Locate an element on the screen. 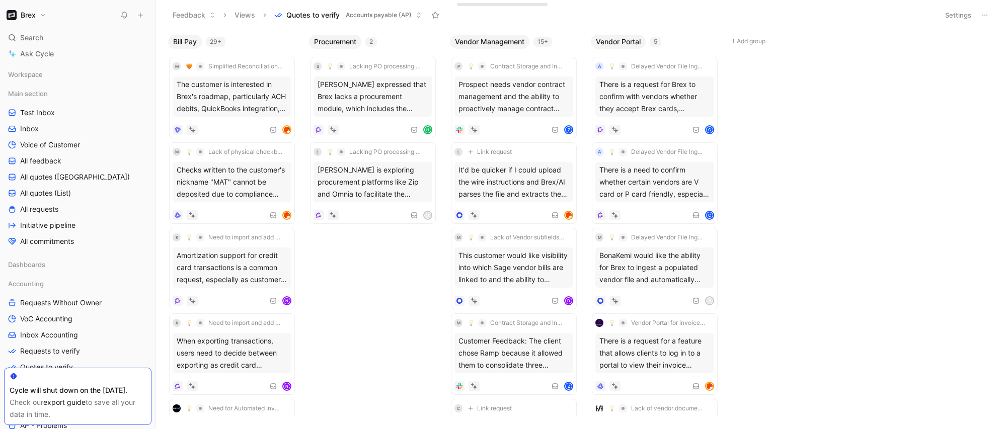  a: Quotes to verify is located at coordinates (77, 367).